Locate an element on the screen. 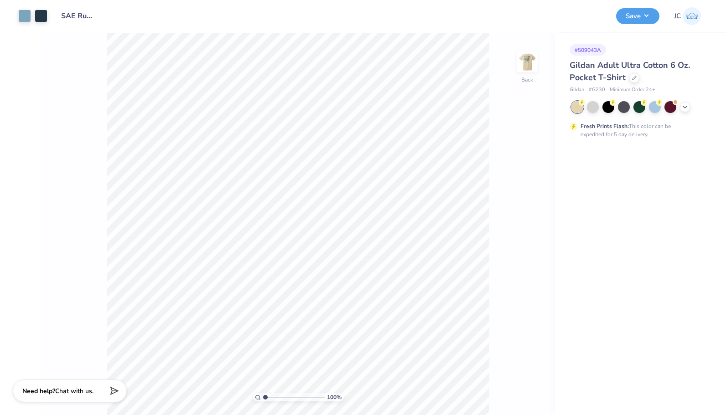 The width and height of the screenshot is (726, 415). span: Gildan is located at coordinates (577, 90).